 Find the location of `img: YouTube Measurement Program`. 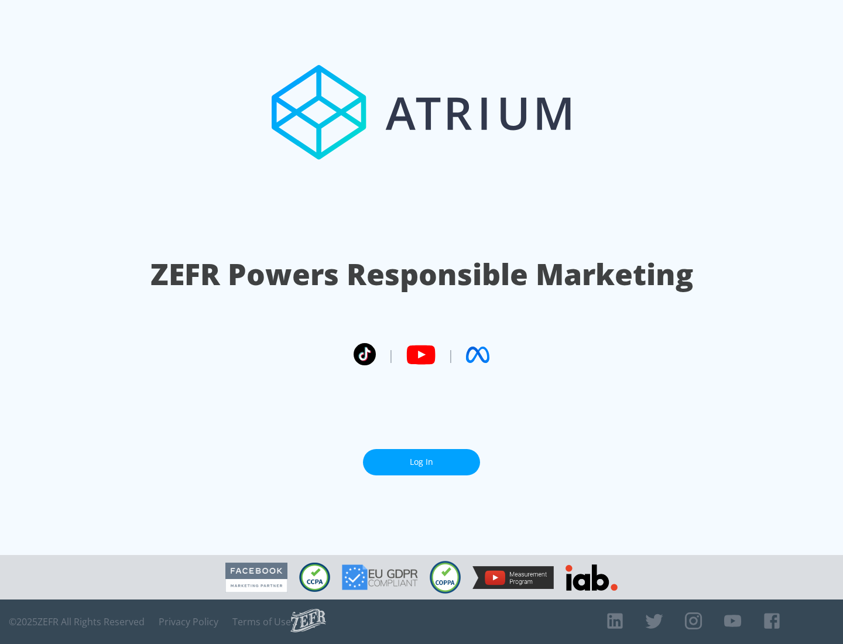

img: YouTube Measurement Program is located at coordinates (513, 577).